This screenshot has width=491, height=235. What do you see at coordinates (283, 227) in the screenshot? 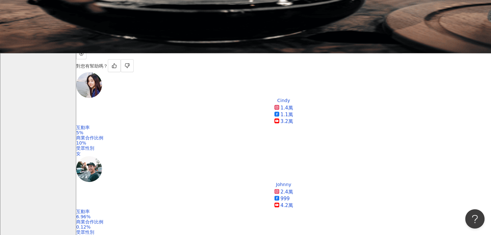
I see `div: 0.12%` at bounding box center [283, 227].